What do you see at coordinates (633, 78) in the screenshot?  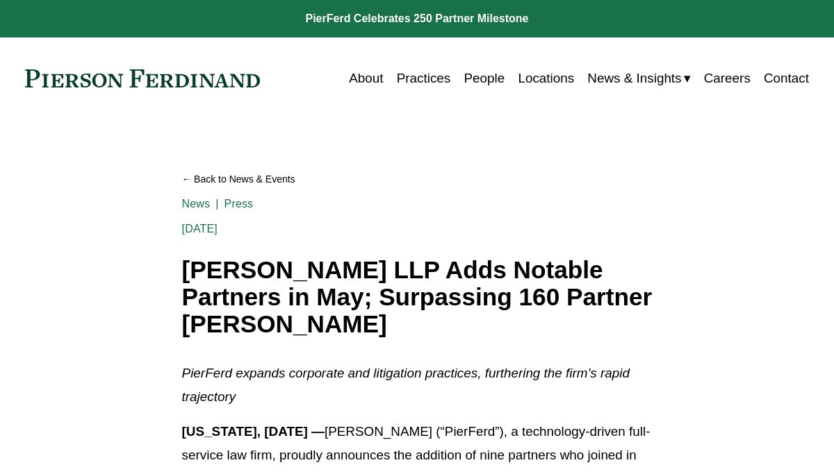 I see `span: News & Insights` at bounding box center [633, 78].